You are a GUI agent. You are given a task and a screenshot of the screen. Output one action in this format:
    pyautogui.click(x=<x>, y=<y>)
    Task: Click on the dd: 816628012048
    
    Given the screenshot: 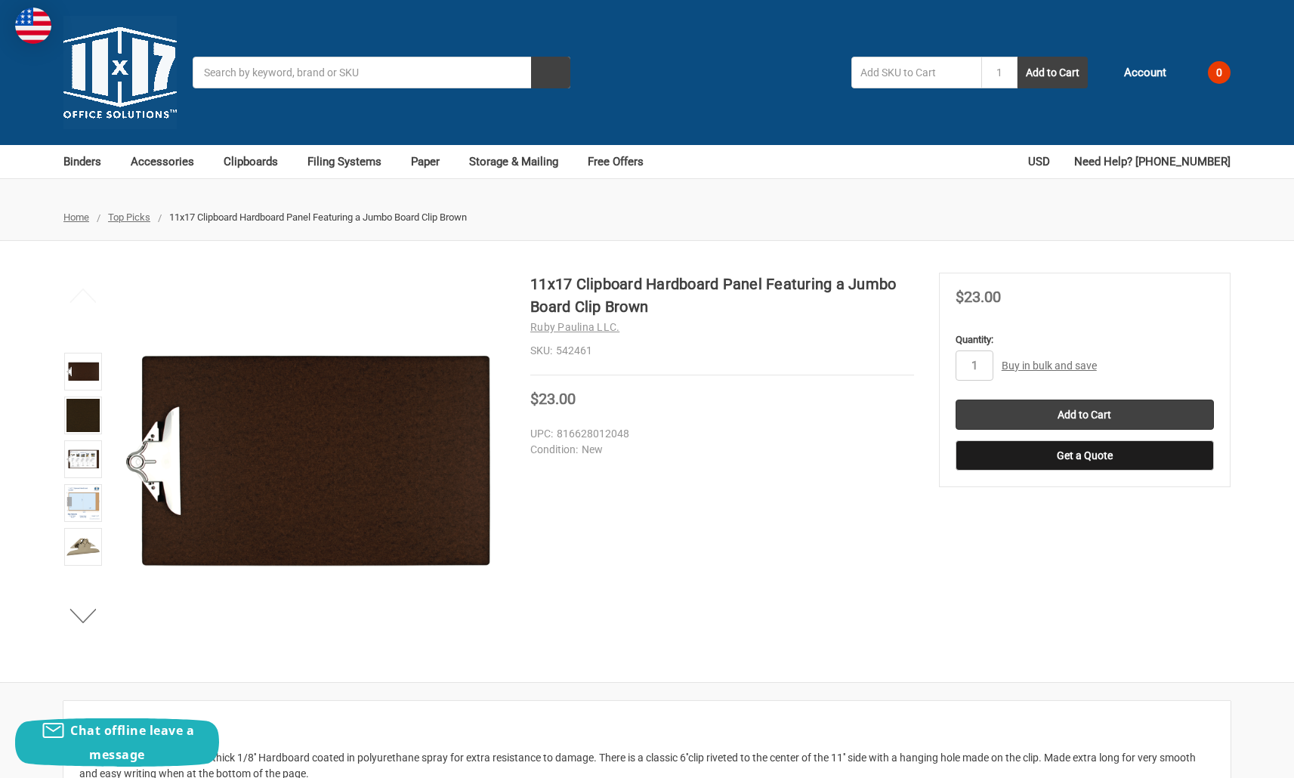 What is the action you would take?
    pyautogui.click(x=718, y=433)
    